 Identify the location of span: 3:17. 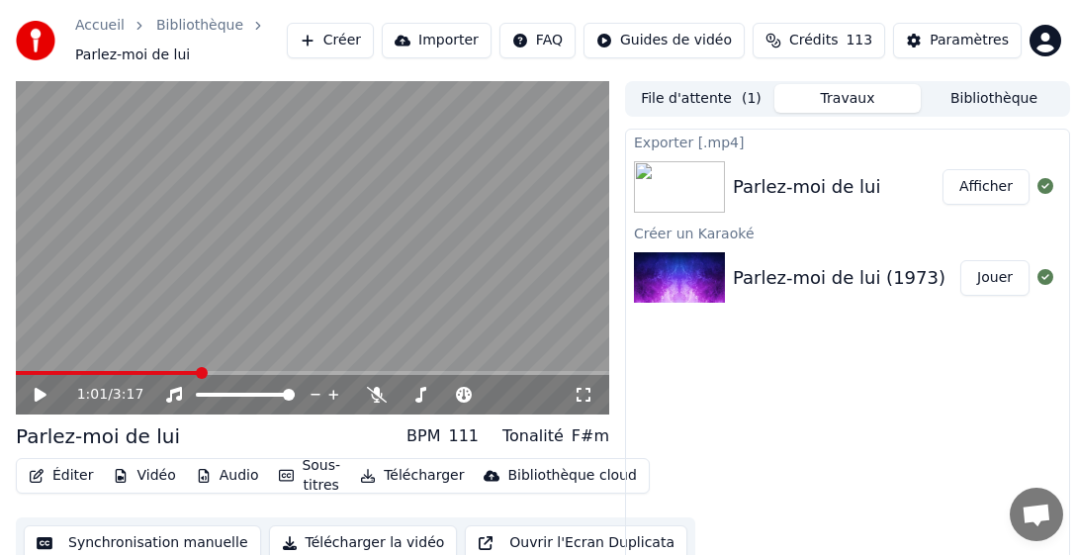
(128, 395).